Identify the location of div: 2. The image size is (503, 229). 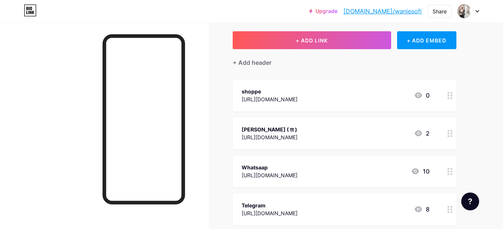
(421, 133).